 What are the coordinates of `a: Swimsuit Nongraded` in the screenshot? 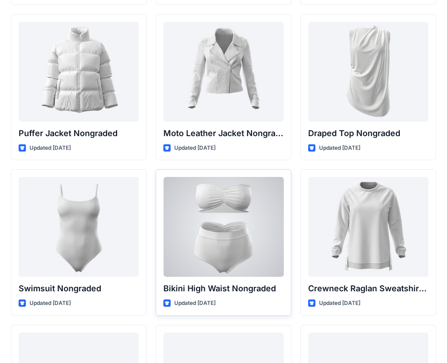 It's located at (78, 227).